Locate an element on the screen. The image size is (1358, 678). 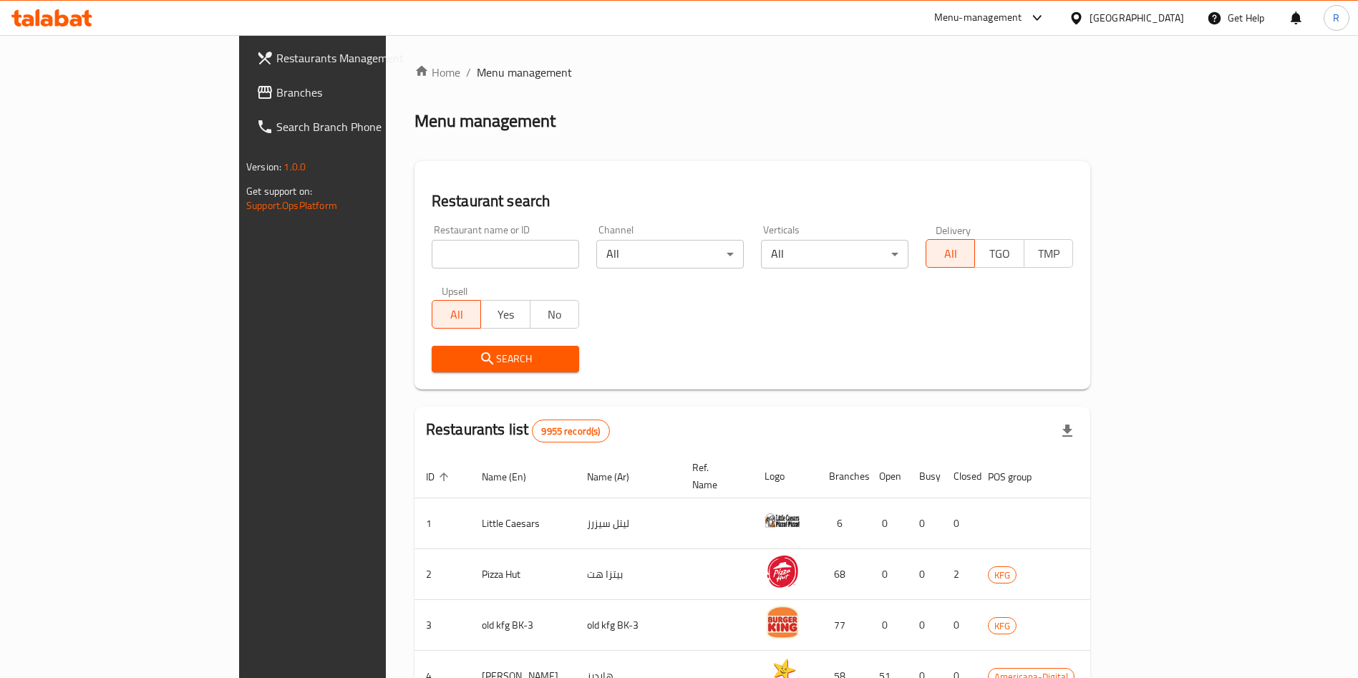
span: 1.0.0 is located at coordinates (294, 167).